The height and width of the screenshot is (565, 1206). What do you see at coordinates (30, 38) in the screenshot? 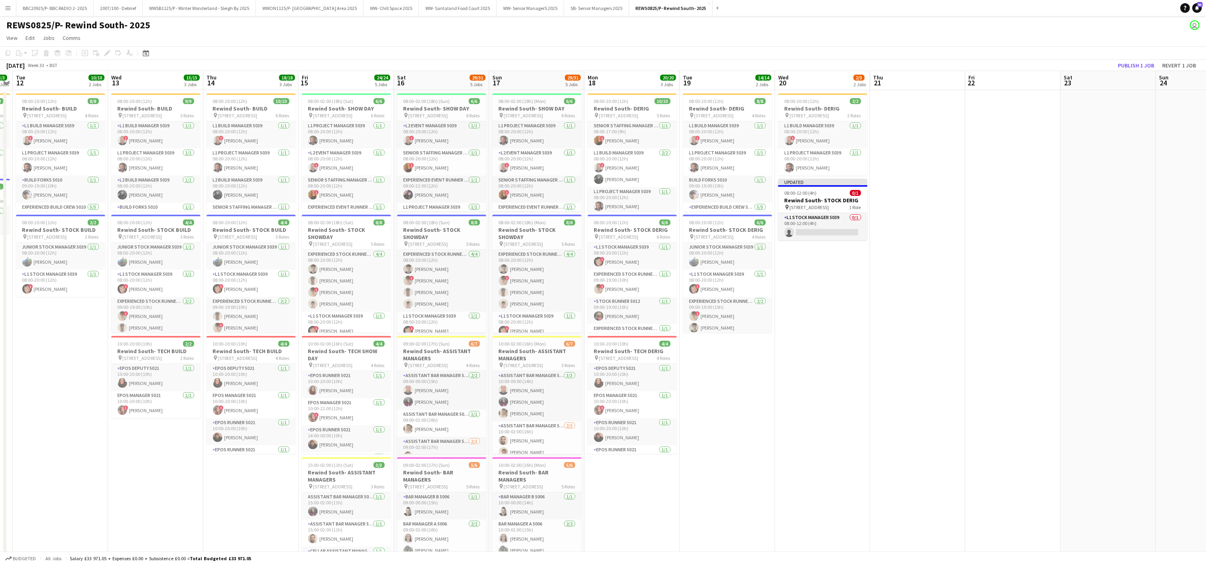
I see `a: Edit` at bounding box center [30, 38].